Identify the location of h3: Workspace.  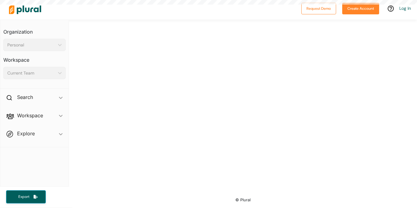
(35, 58).